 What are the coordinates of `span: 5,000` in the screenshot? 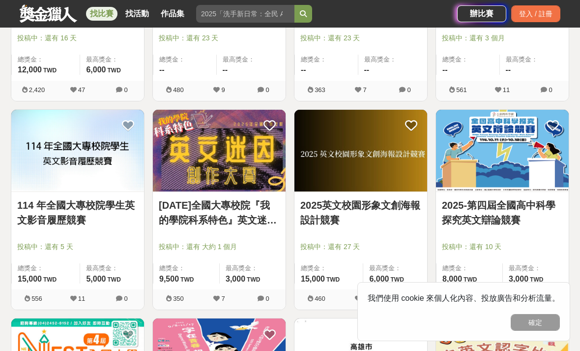 It's located at (96, 278).